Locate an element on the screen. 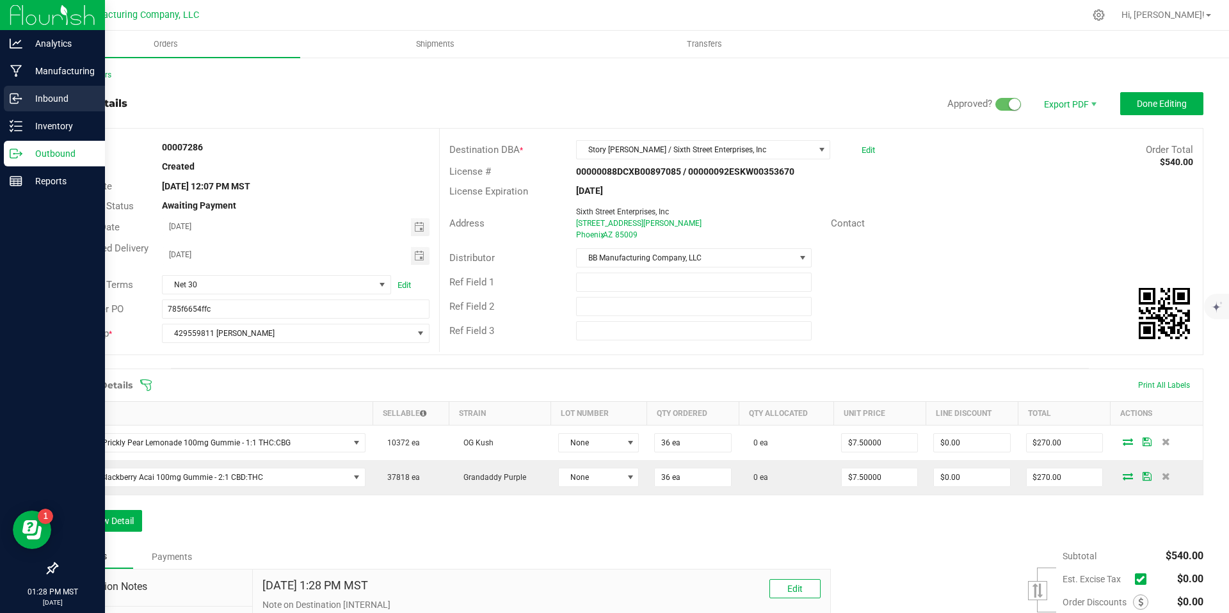 The width and height of the screenshot is (1229, 613). li: Export PDF is located at coordinates (1069, 104).